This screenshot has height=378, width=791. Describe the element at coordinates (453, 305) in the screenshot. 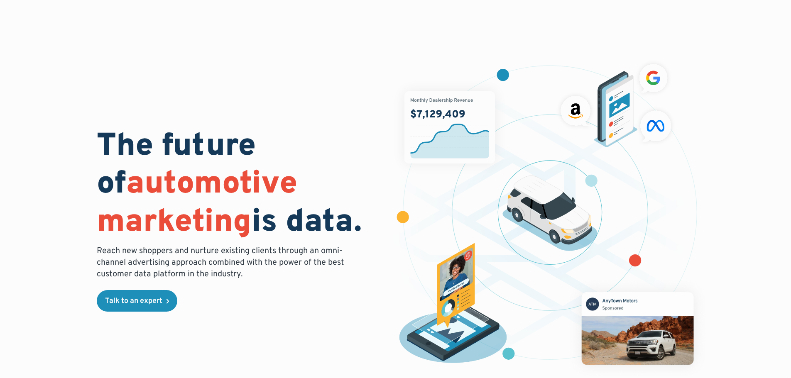

I see `img: persona of a buyer` at that location.